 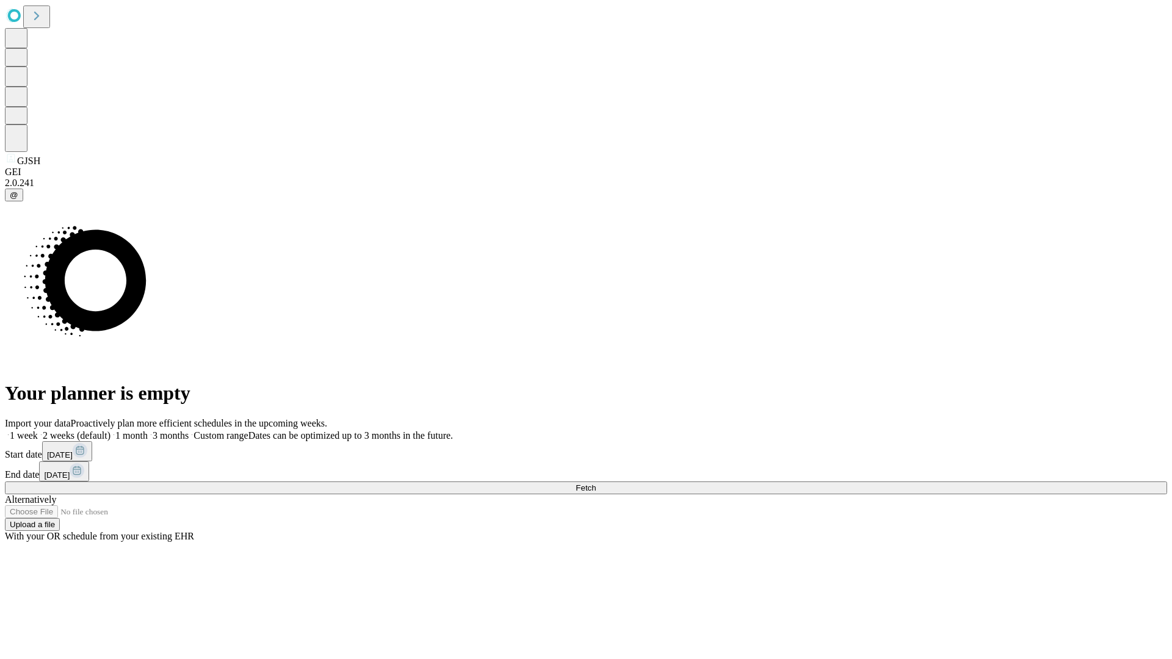 I want to click on span: 3 months, so click(x=170, y=435).